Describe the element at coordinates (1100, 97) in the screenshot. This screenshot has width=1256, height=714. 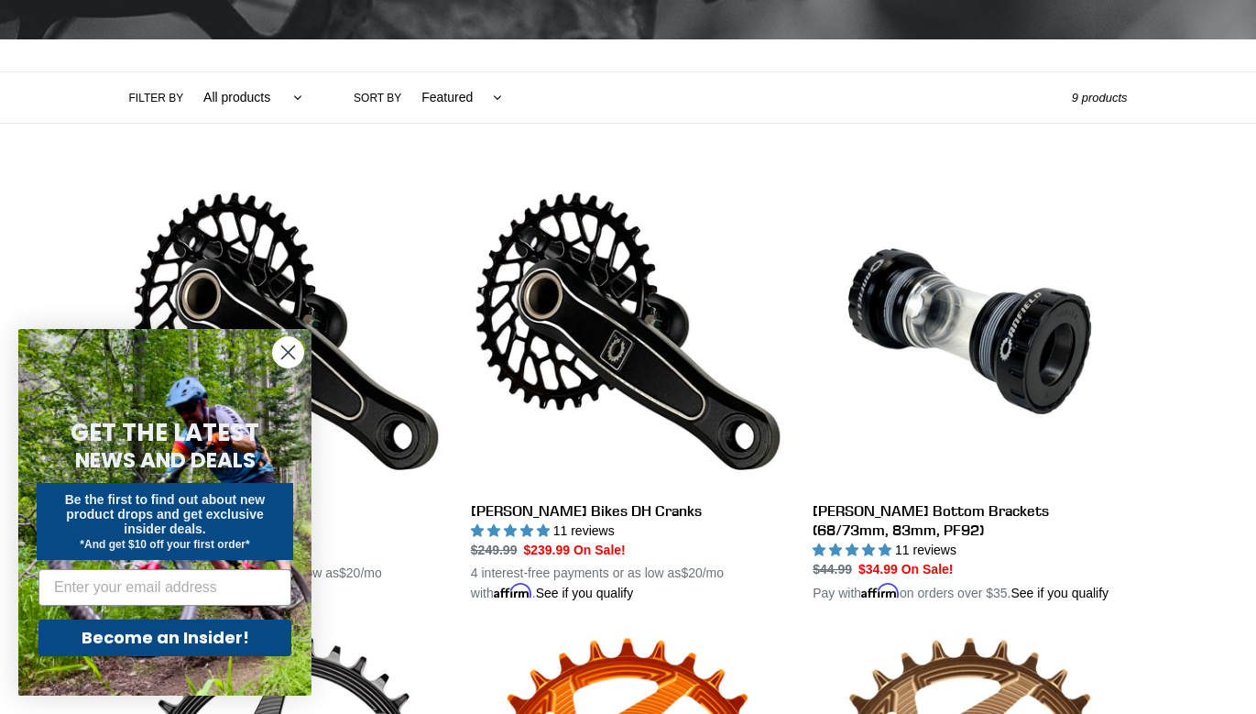
I see `span: 9 products` at that location.